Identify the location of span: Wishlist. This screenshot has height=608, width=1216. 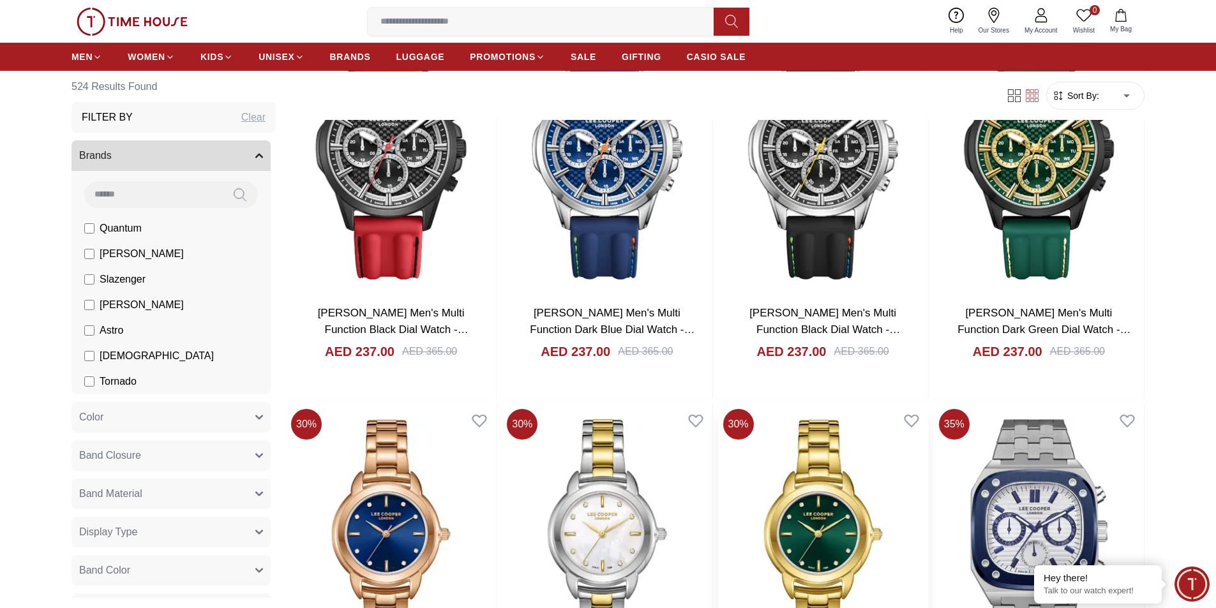
(1084, 30).